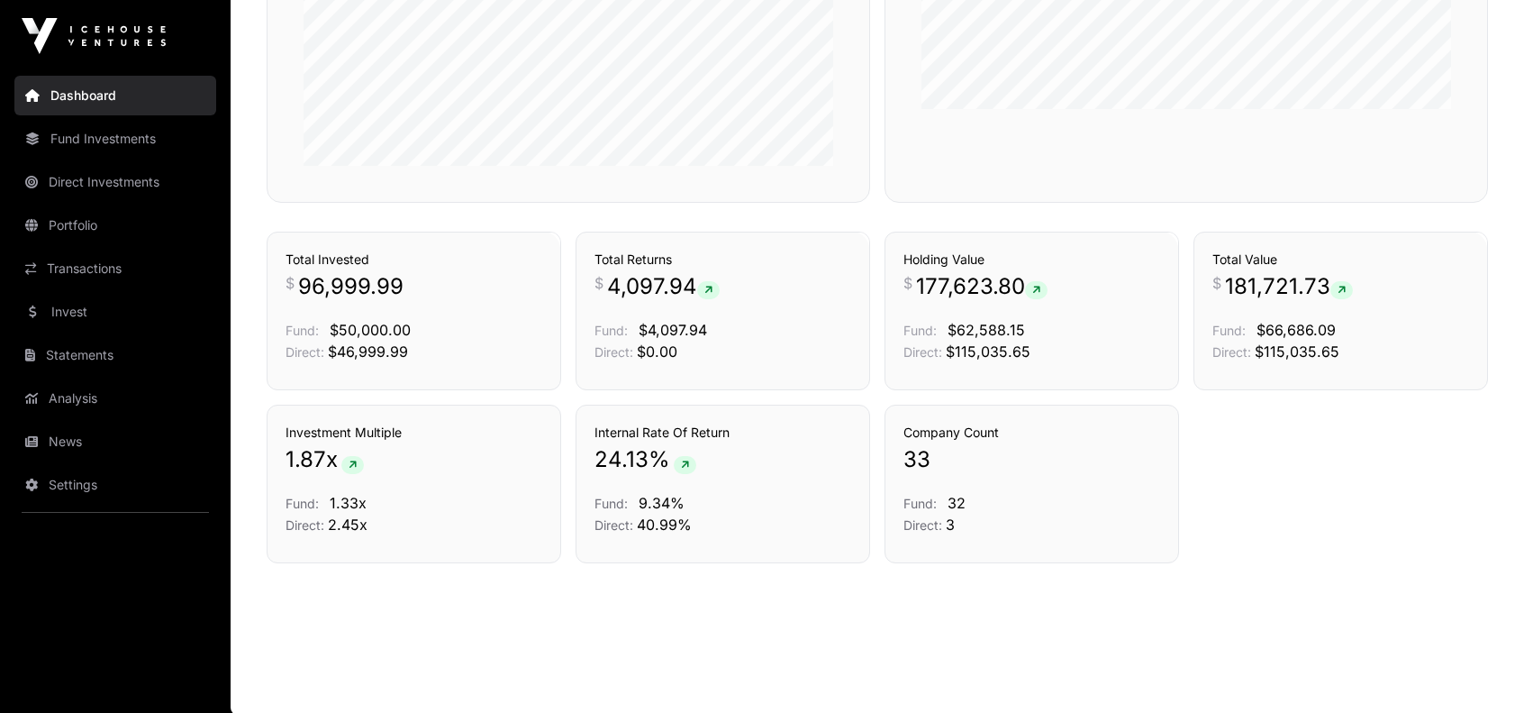  What do you see at coordinates (332, 459) in the screenshot?
I see `span: x` at bounding box center [332, 459].